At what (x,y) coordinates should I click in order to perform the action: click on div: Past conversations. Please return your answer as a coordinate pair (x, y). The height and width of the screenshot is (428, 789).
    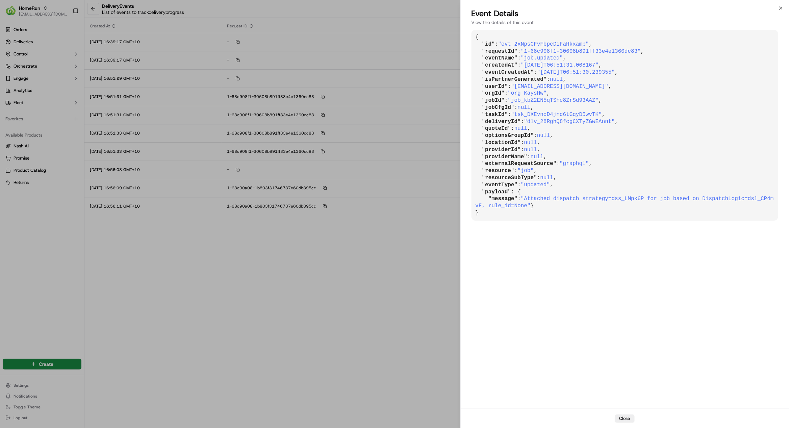
    Looking at the image, I should click on (26, 91).